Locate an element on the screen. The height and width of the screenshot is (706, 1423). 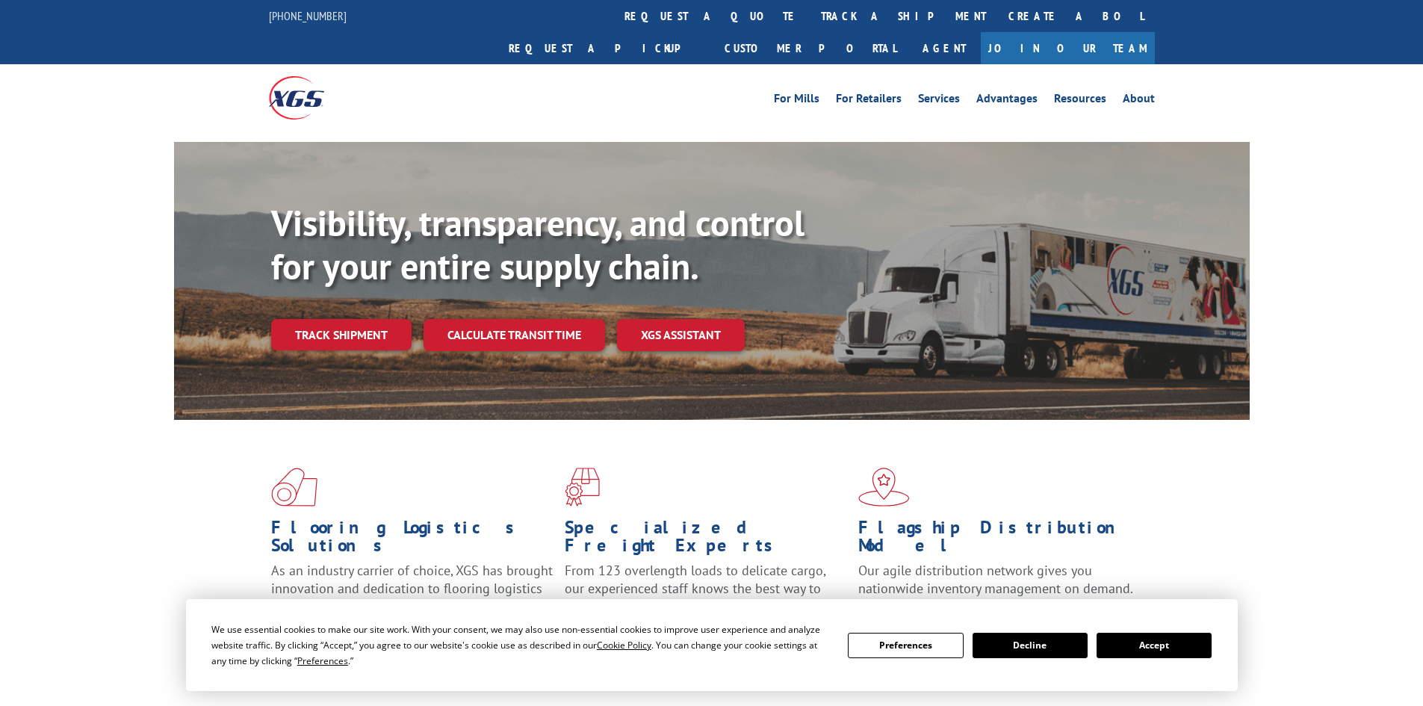
a: Track shipment is located at coordinates (341, 335).